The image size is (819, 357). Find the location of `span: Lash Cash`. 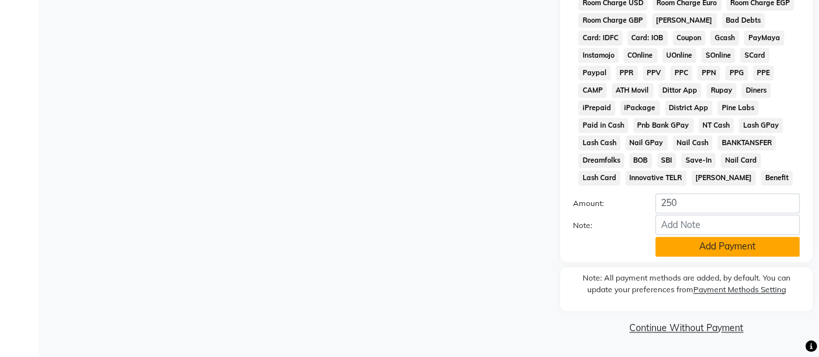

span: Lash Cash is located at coordinates (599, 143).